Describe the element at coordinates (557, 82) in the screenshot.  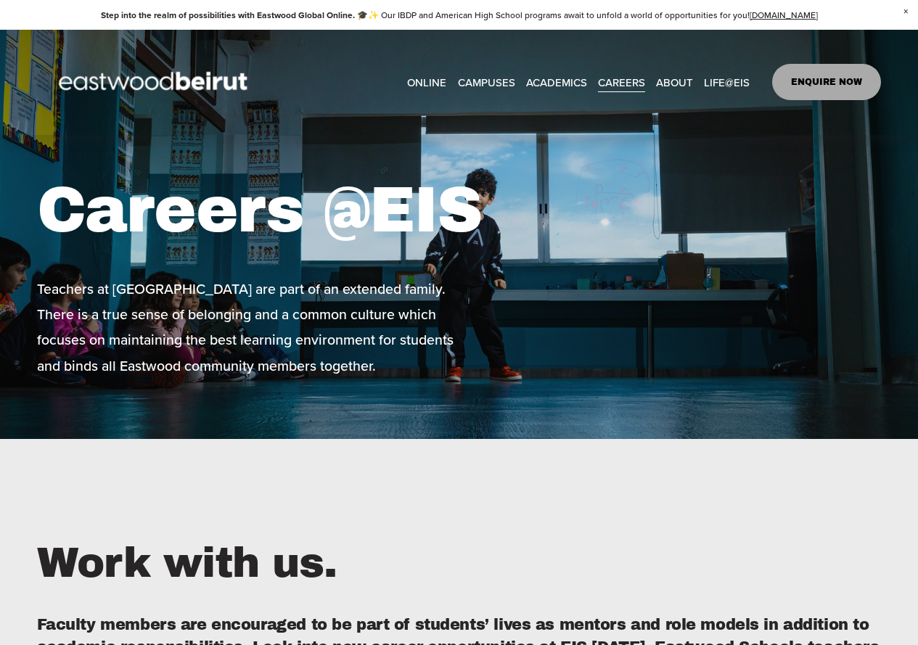
I see `span: ACADEMICS` at that location.